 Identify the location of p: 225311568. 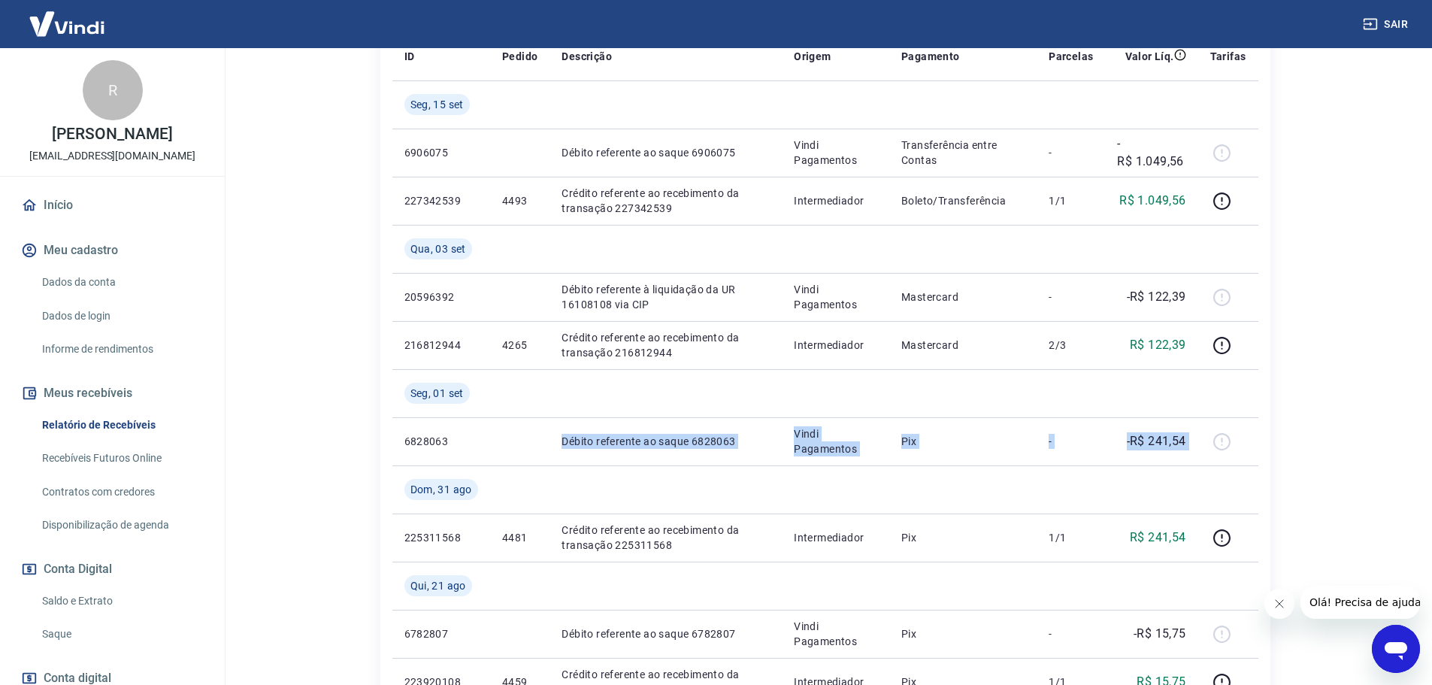
(441, 537).